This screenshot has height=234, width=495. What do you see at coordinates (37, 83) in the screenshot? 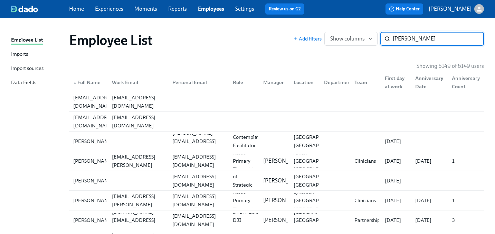
I see `a: Data Fields` at bounding box center [37, 83].